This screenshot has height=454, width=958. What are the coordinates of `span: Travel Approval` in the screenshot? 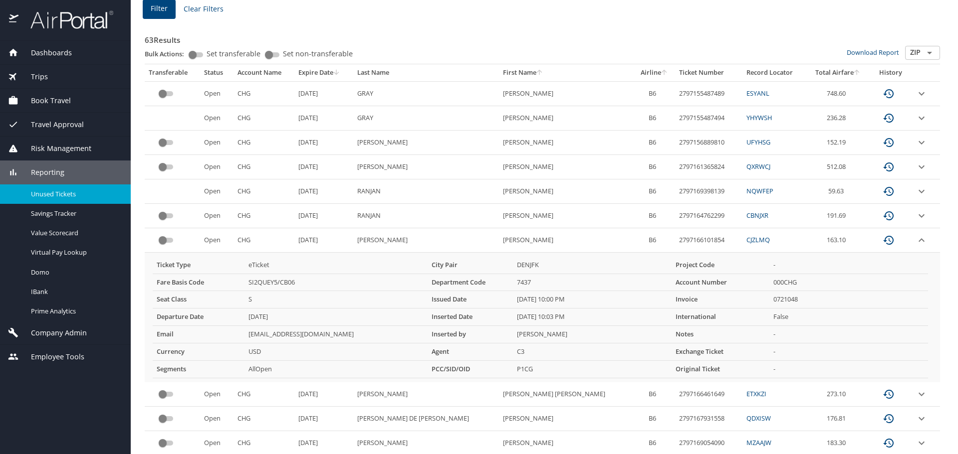 It's located at (51, 125).